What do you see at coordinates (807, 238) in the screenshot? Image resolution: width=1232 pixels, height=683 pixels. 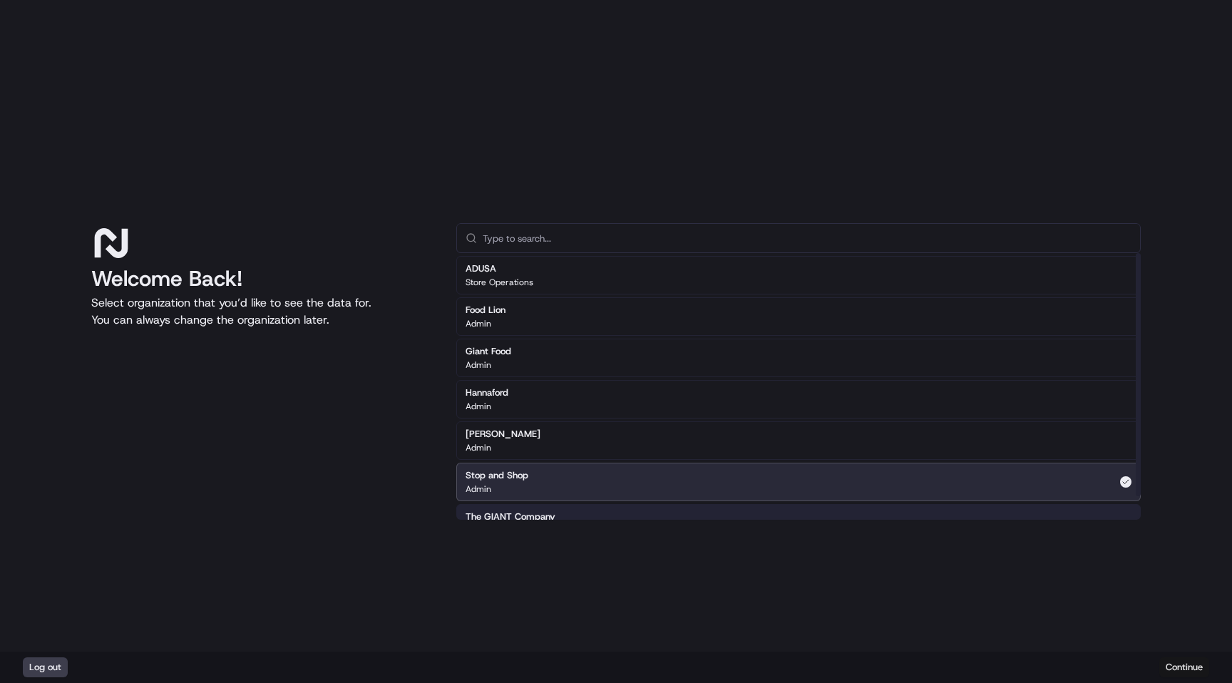 I see `input: Type to search...` at bounding box center [807, 238].